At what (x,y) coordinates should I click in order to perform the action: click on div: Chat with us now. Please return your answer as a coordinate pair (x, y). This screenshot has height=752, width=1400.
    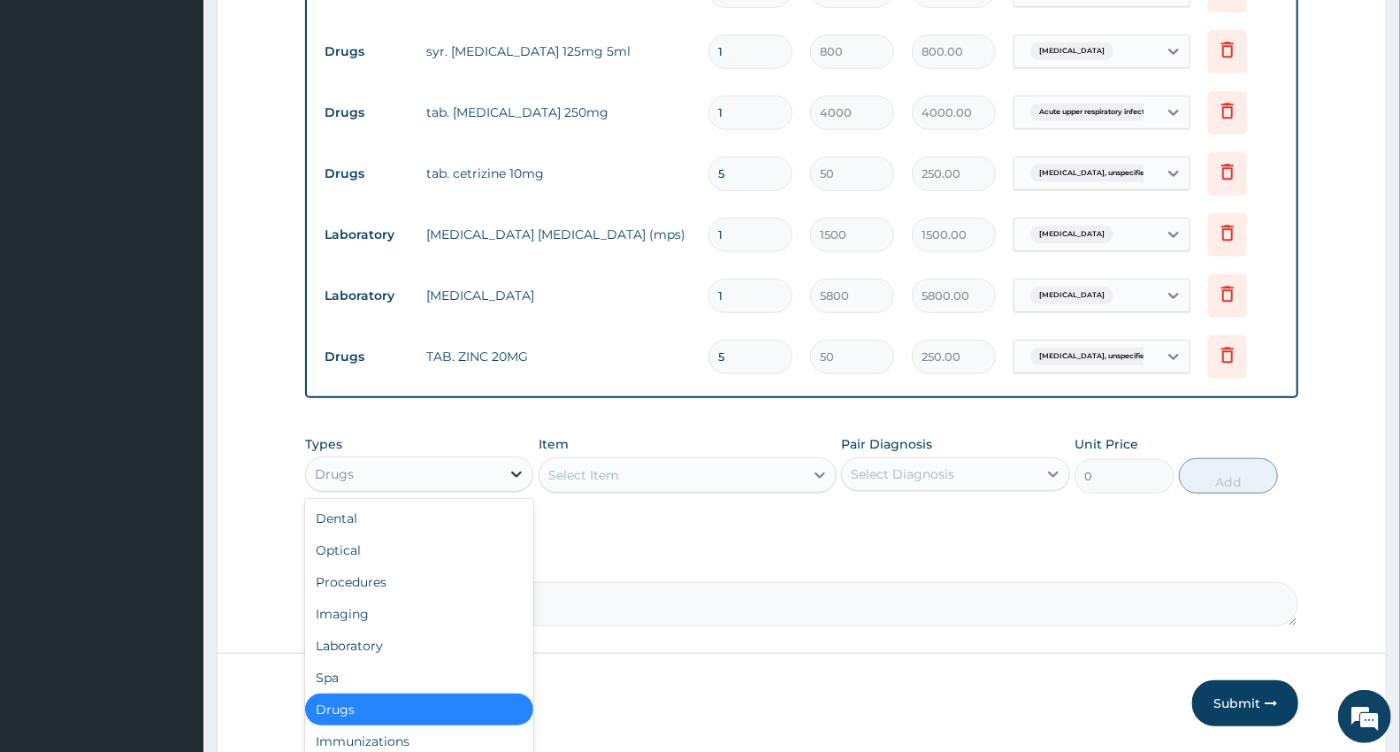
    Looking at the image, I should click on (195, 111).